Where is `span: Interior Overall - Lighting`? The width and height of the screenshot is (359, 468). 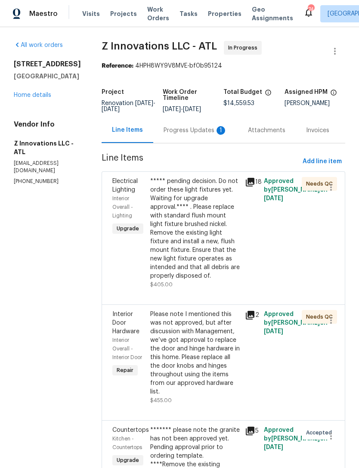
span: Interior Overall - Lighting is located at coordinates (123, 207).